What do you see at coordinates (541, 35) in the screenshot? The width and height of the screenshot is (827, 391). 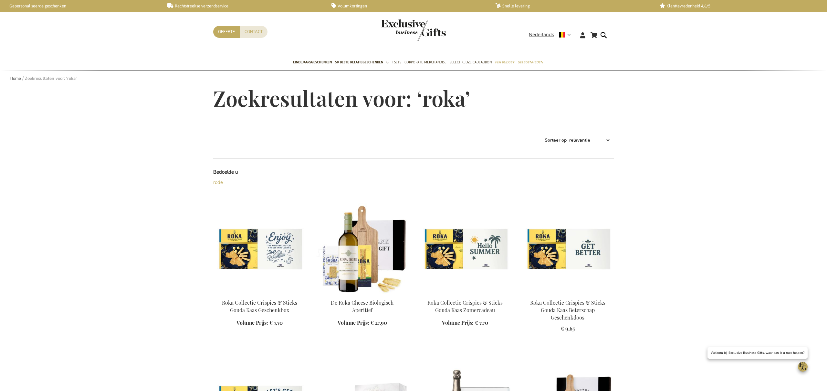 I see `span: Nederlands` at bounding box center [541, 35].